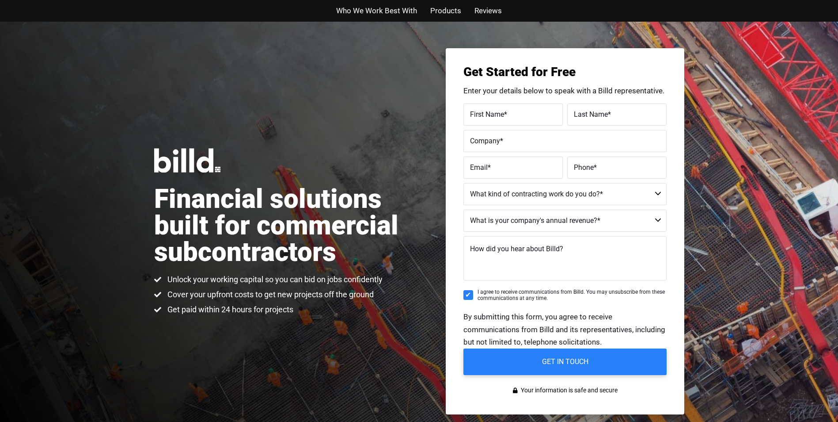 The height and width of the screenshot is (422, 838). What do you see at coordinates (564, 329) in the screenshot?
I see `span: By submitting this form, you agree to receive communications from Billd and its representatives, ...` at bounding box center [564, 329].